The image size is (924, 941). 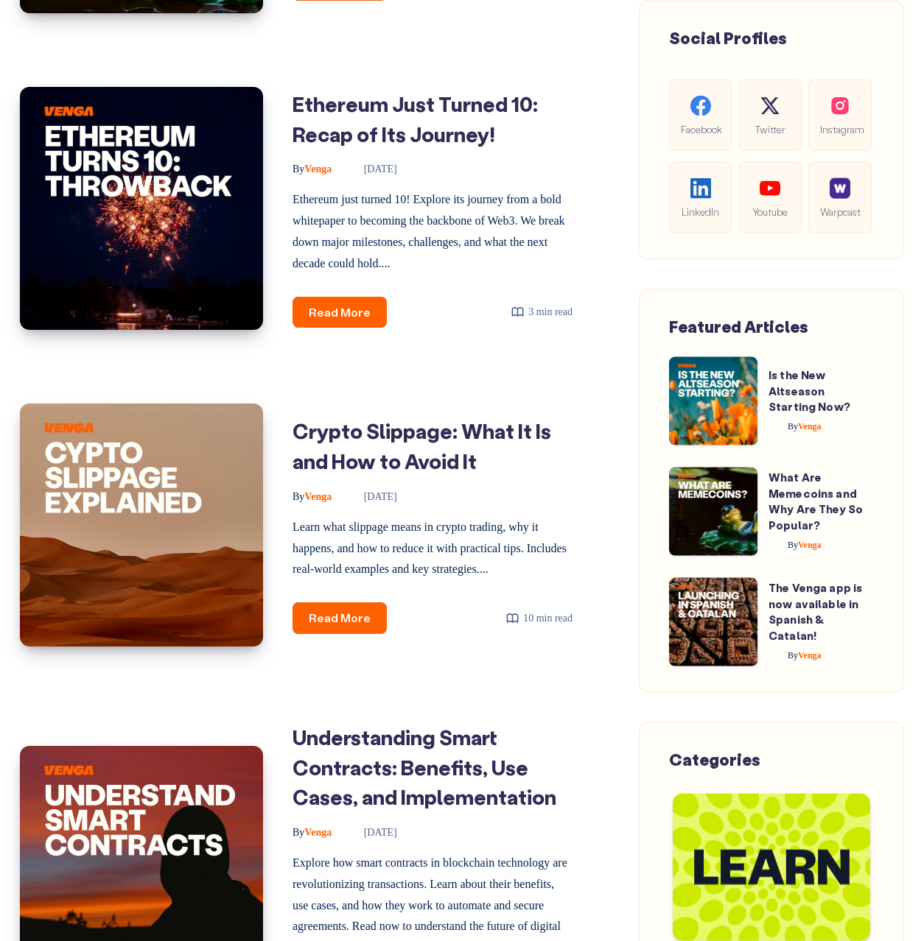 What do you see at coordinates (839, 115) in the screenshot?
I see `a: Instagram` at bounding box center [839, 115].